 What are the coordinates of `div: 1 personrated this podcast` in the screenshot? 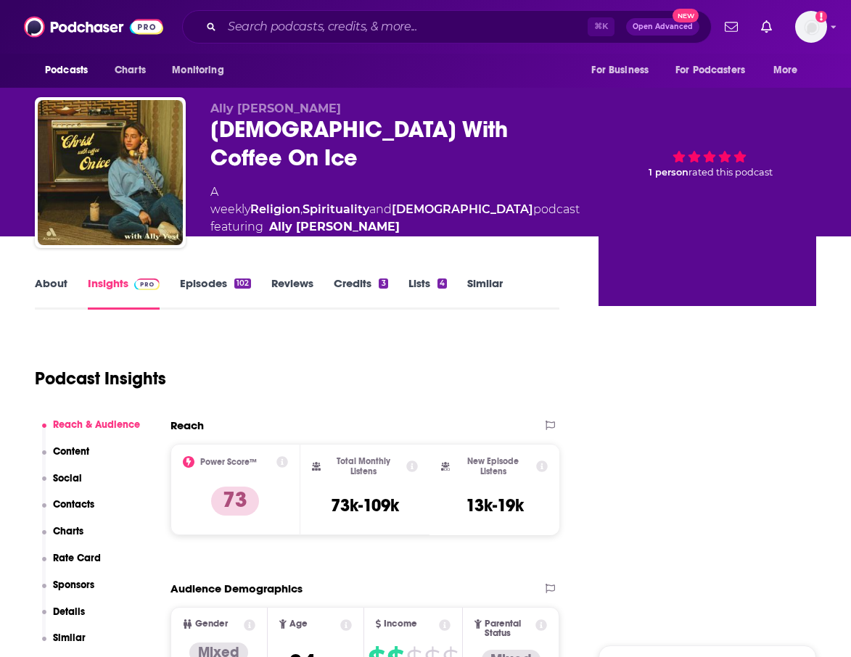 It's located at (710, 155).